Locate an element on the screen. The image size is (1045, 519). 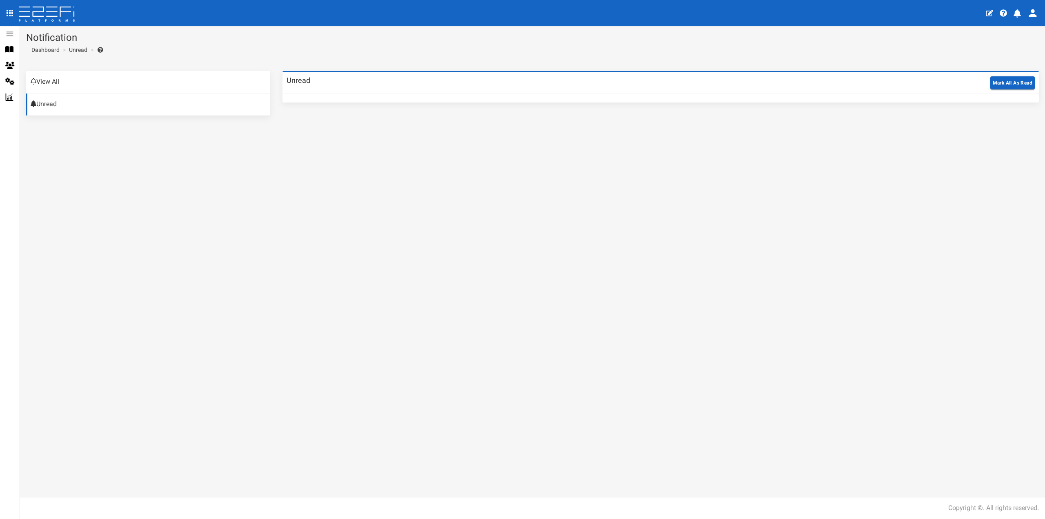
a: Mark All As Read is located at coordinates (1012, 82).